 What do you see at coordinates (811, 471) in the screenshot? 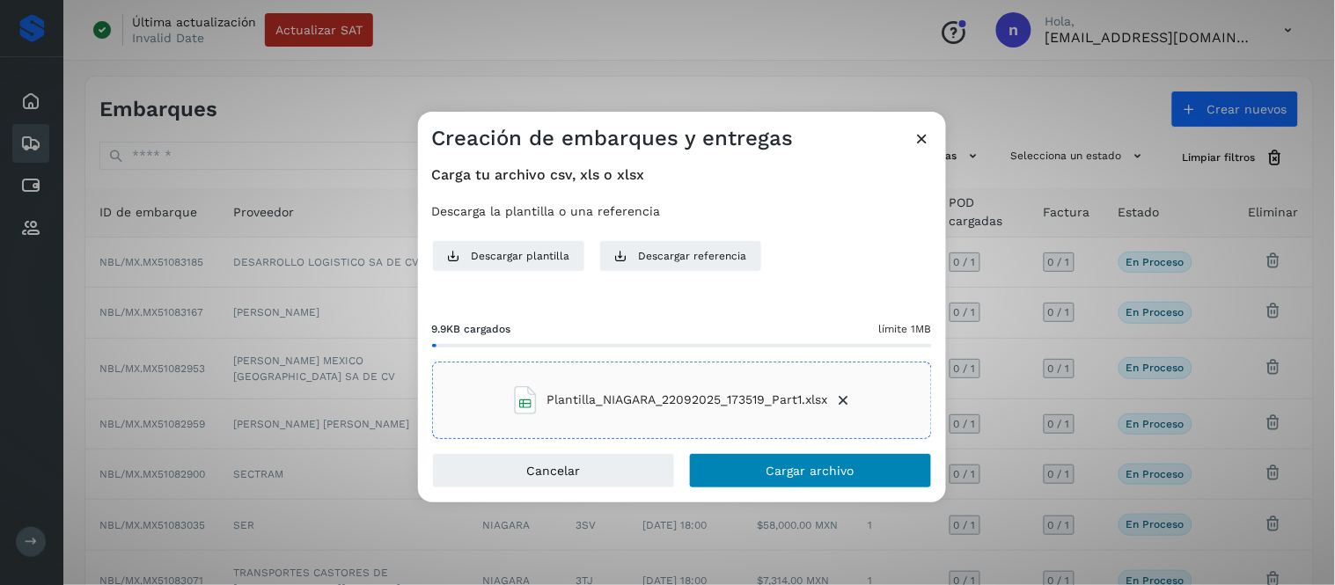
I see `span: Cargar archivo` at bounding box center [811, 471].